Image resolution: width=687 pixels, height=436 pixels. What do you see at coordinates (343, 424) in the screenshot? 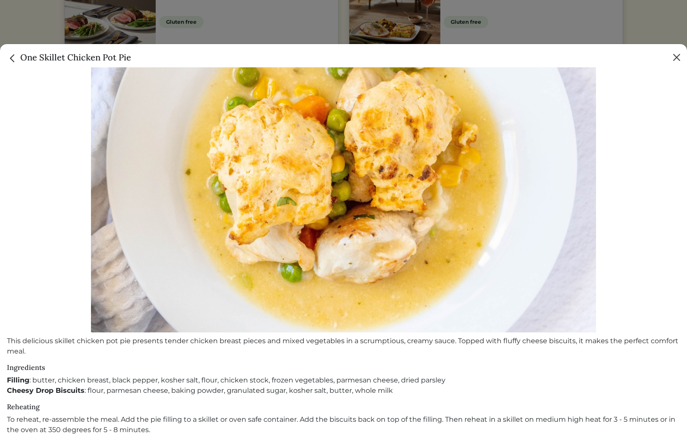
I see `p: To reheat, re-assemble the meal. Add the pie filling to a skillet or oven safe container. Add the...` at bounding box center [343, 424].